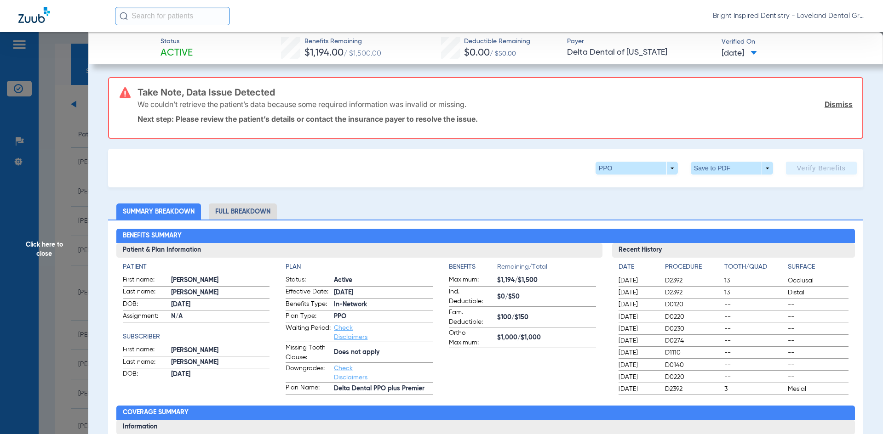 This screenshot has height=434, width=883. I want to click on h4: Plan, so click(359, 267).